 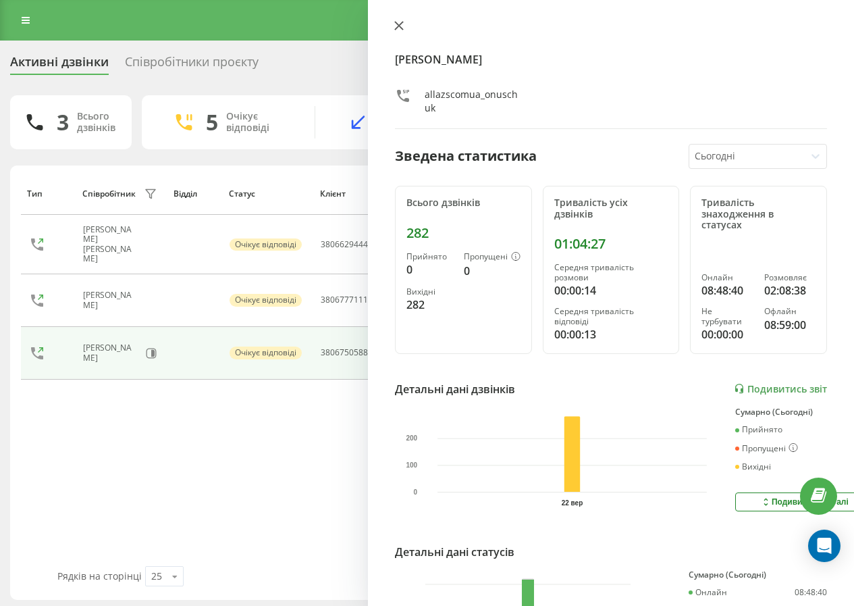 What do you see at coordinates (804, 502) in the screenshot?
I see `div: Подивитись деталі` at bounding box center [804, 502].